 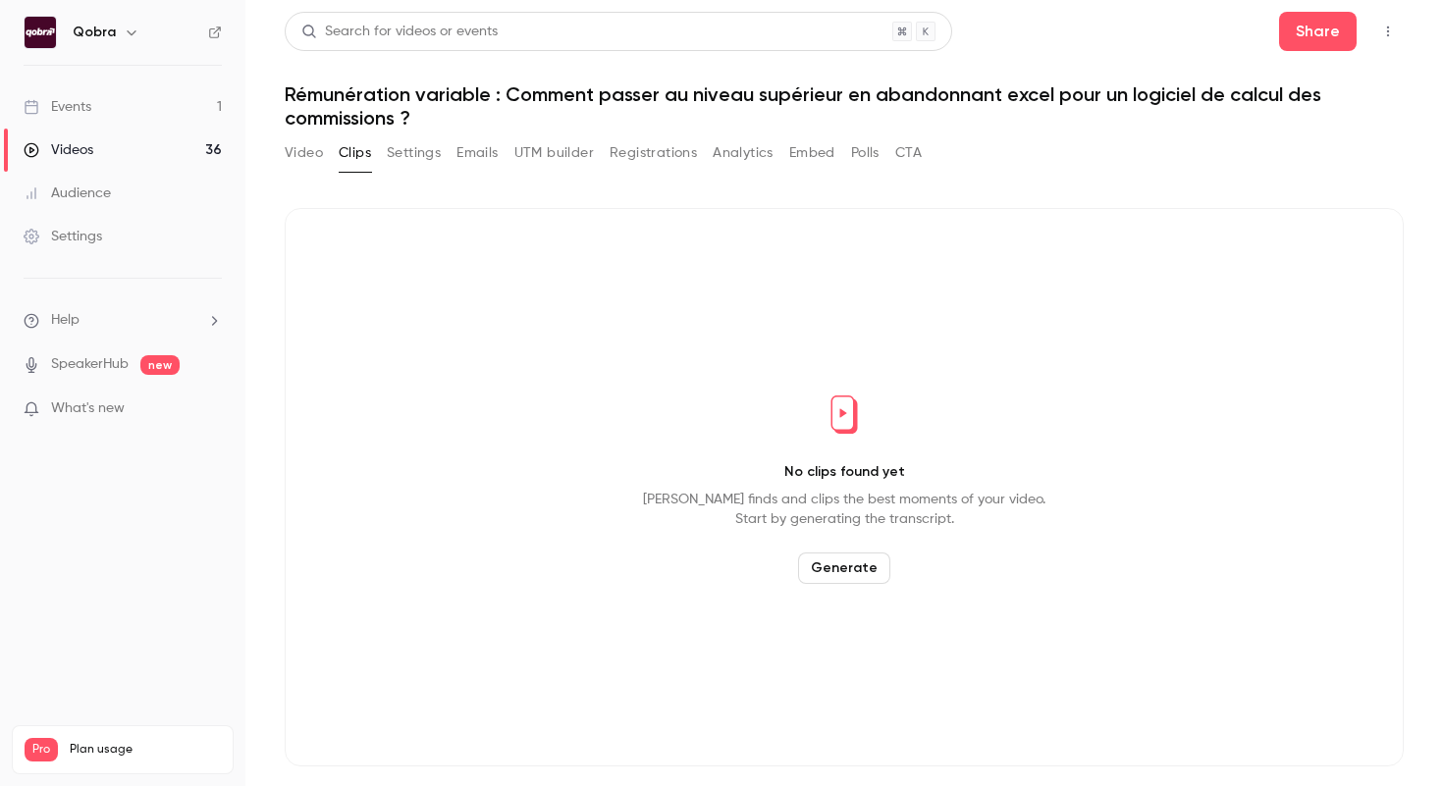 What do you see at coordinates (653, 153) in the screenshot?
I see `button: Registrations` at bounding box center [653, 153].